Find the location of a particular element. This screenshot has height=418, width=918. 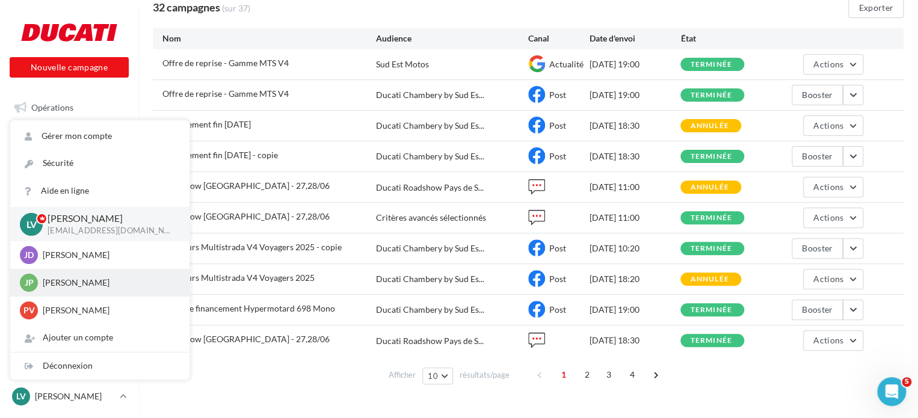

a: Campagnes is located at coordinates (69, 229).